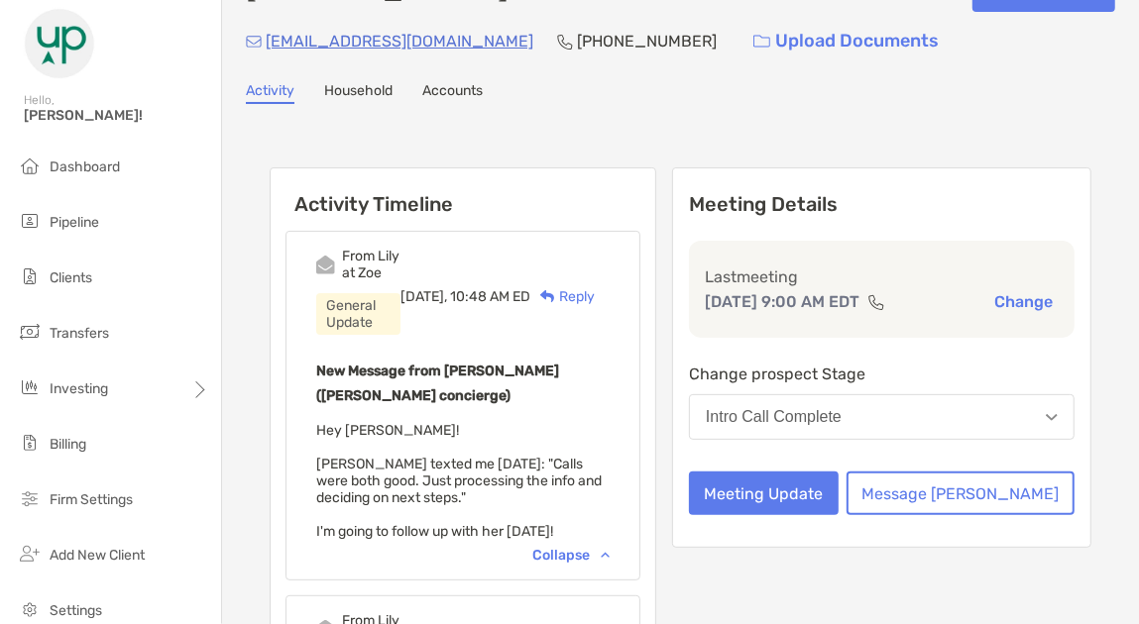 This screenshot has height=624, width=1139. What do you see at coordinates (881, 276) in the screenshot?
I see `p: Last meeting` at bounding box center [881, 276].